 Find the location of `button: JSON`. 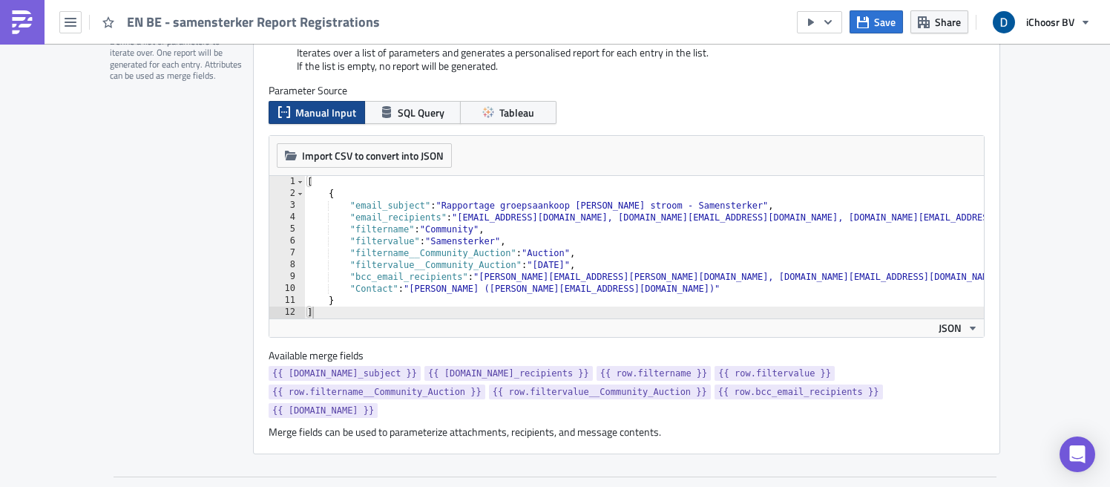

button: JSON is located at coordinates (958, 328).